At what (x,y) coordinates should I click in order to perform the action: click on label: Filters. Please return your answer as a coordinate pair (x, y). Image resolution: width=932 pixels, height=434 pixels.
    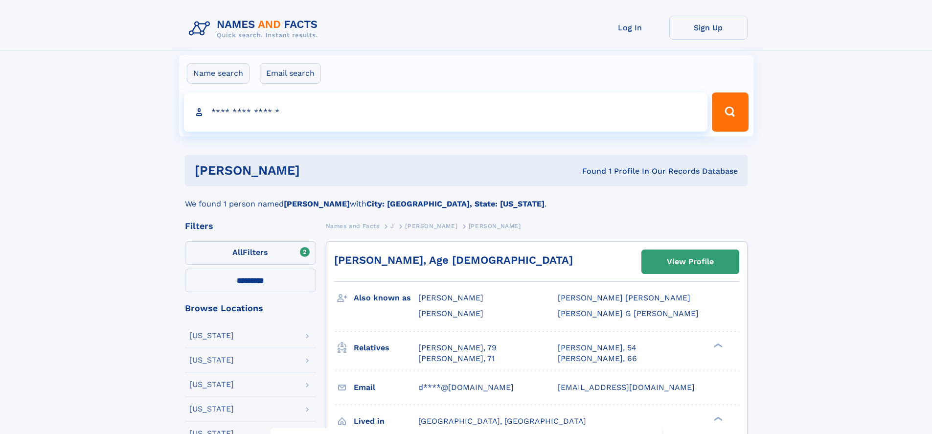
    Looking at the image, I should click on (250, 253).